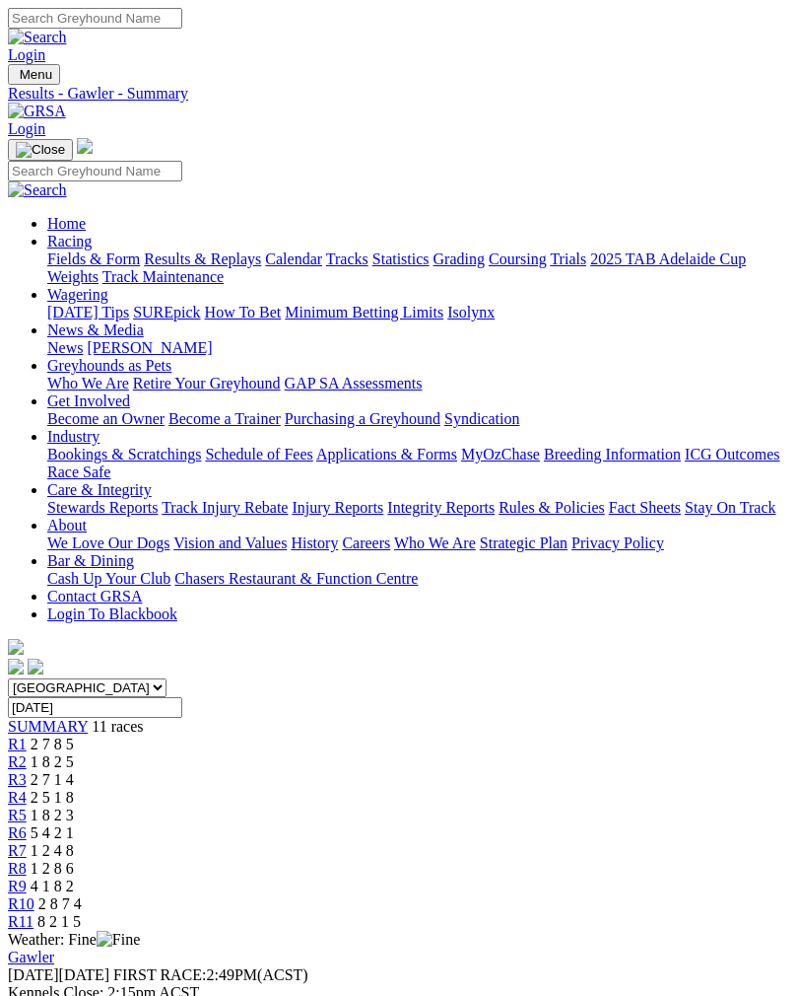 This screenshot has height=996, width=798. What do you see at coordinates (482, 418) in the screenshot?
I see `a: Syndication` at bounding box center [482, 418].